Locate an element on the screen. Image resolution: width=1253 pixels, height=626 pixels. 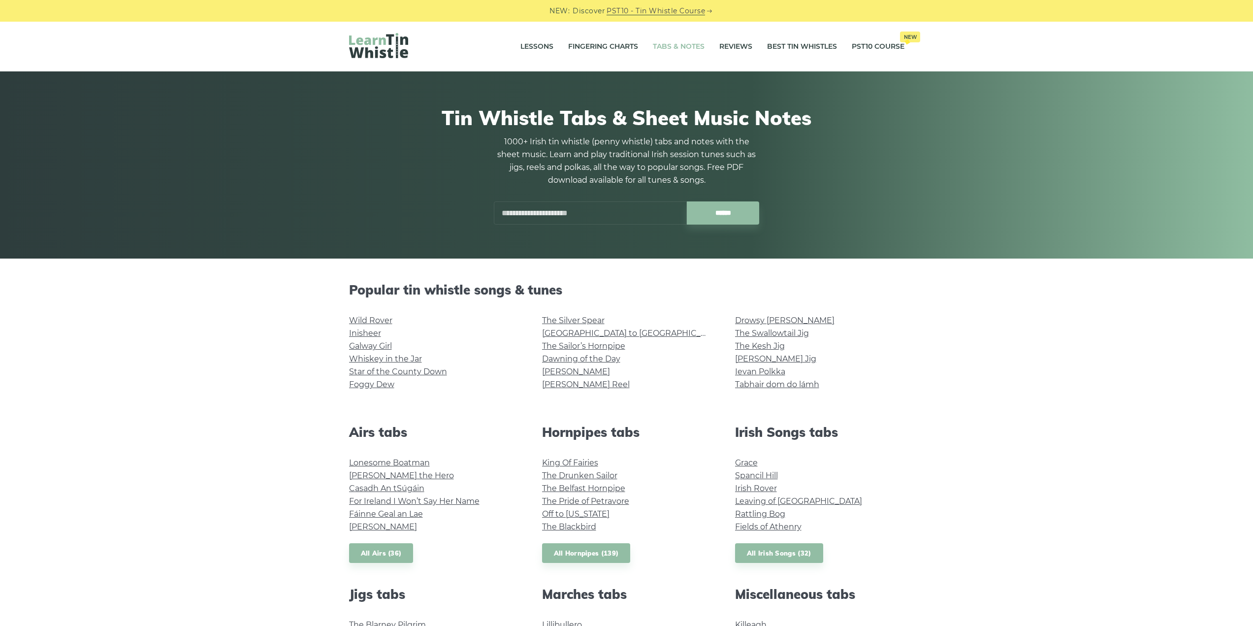
h2: Irish Songs tabs is located at coordinates (820, 432).